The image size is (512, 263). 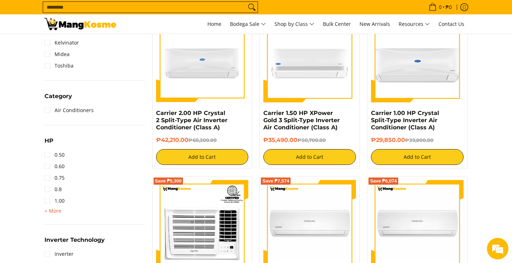 I want to click on span: New Arrivals, so click(x=374, y=24).